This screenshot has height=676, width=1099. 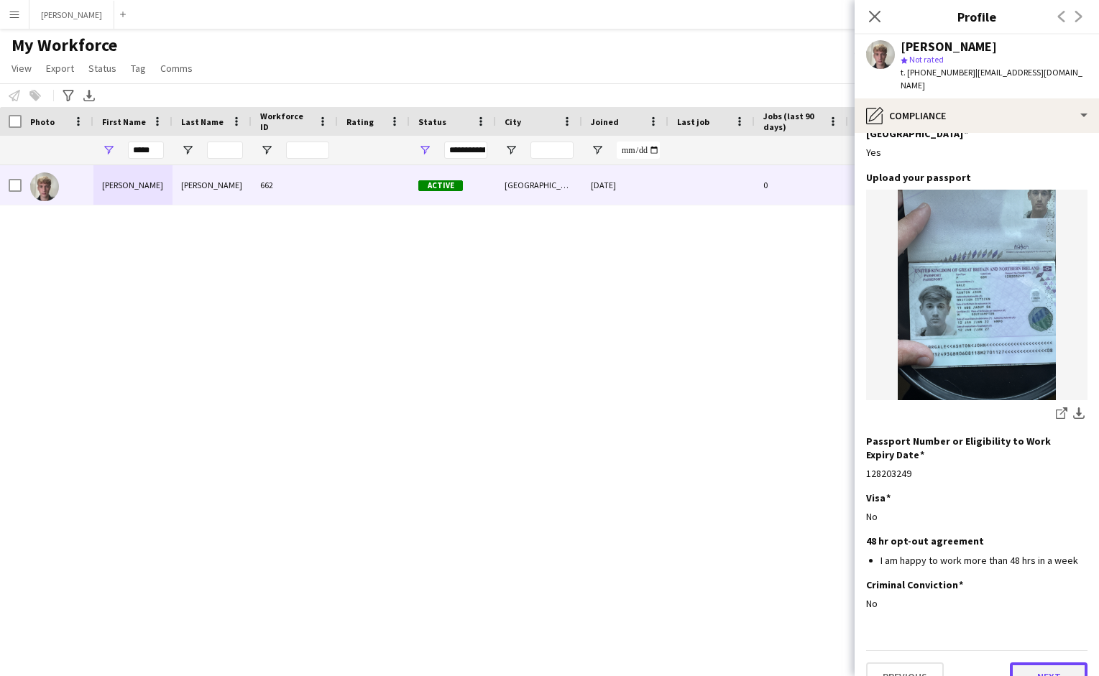 What do you see at coordinates (45, 187) in the screenshot?
I see `img: Ashton Gale` at bounding box center [45, 187].